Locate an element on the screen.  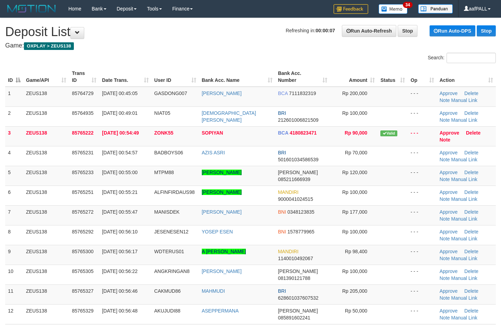
span: 85765305 is located at coordinates (83, 271).